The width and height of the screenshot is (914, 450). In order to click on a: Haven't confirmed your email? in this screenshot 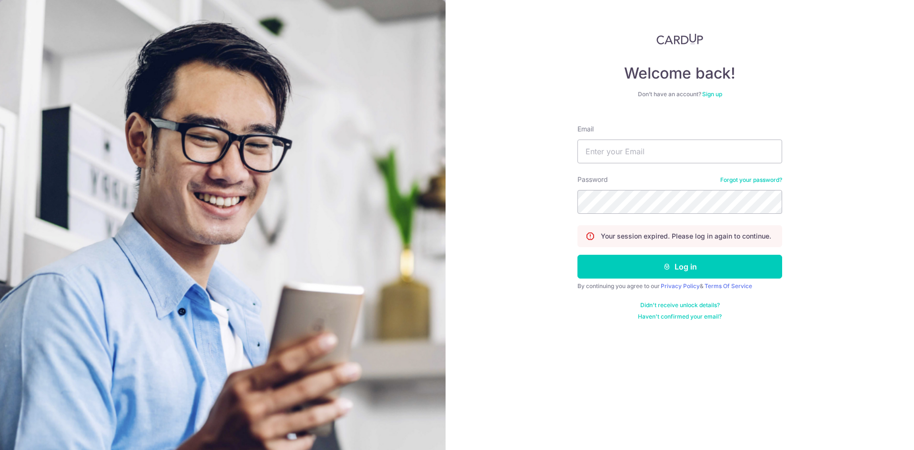, I will do `click(680, 317)`.